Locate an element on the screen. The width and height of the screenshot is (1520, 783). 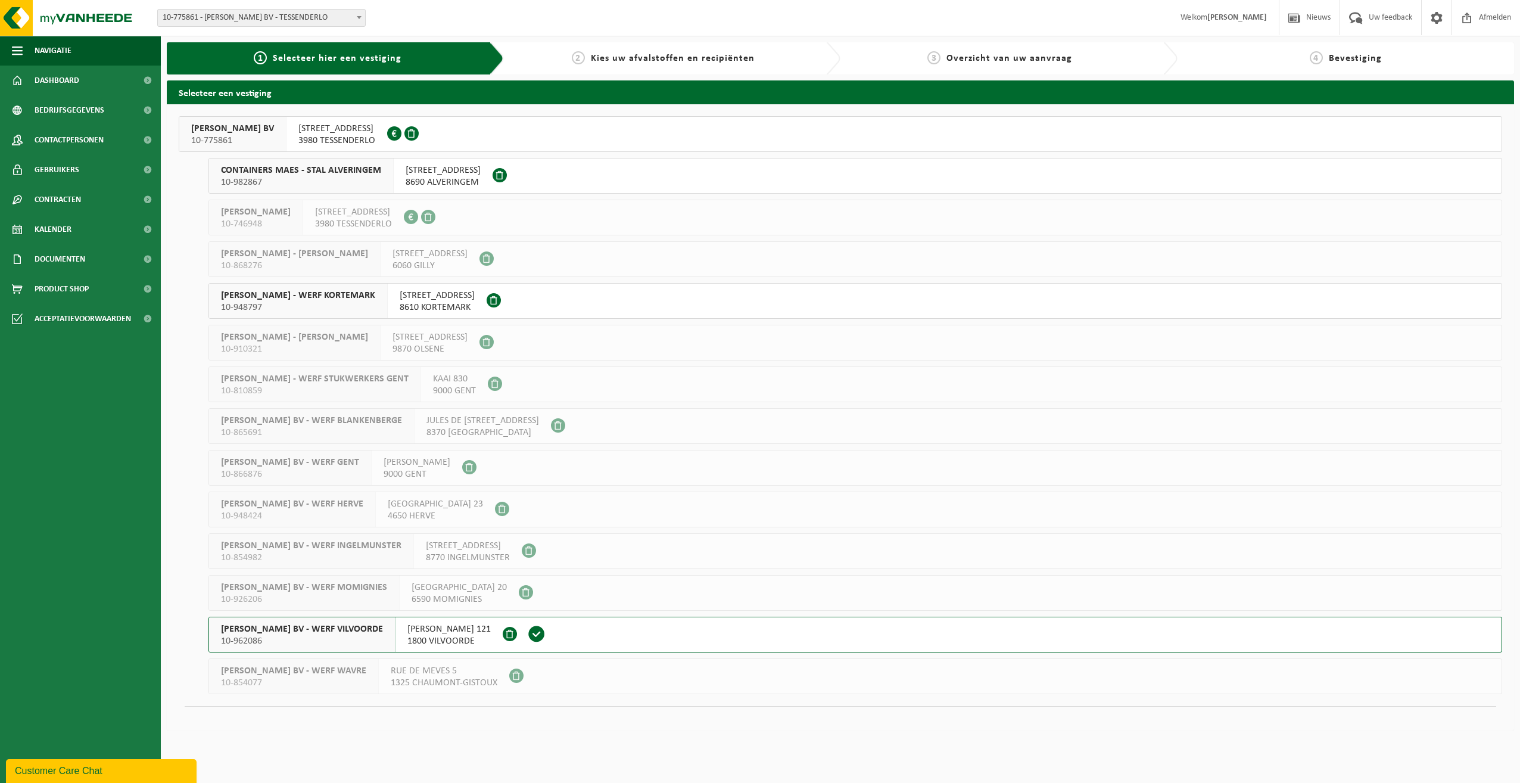
span: Kalender is located at coordinates (53, 229).